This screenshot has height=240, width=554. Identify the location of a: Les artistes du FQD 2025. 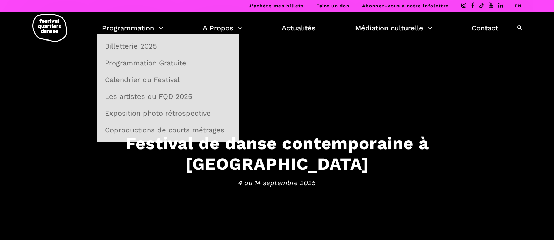
(168, 96).